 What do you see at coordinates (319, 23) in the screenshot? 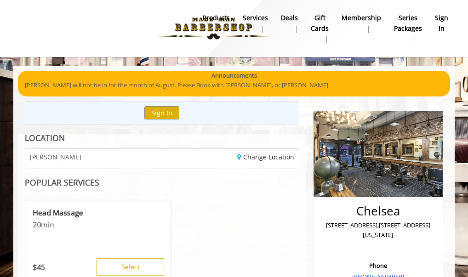
I see `b: gift cards` at bounding box center [319, 23].